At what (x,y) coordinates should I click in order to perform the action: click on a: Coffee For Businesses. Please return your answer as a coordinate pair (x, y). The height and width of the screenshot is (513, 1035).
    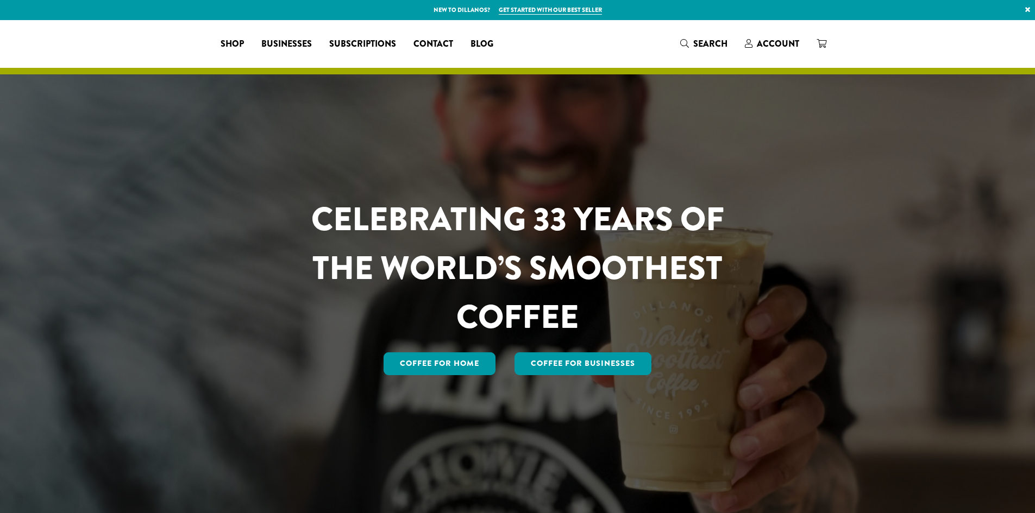
    Looking at the image, I should click on (583, 364).